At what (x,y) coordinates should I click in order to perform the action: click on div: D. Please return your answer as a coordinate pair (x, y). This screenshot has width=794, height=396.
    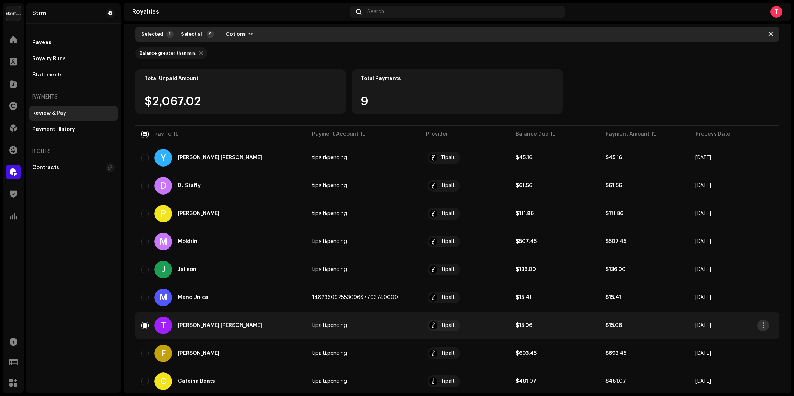
    Looking at the image, I should click on (163, 186).